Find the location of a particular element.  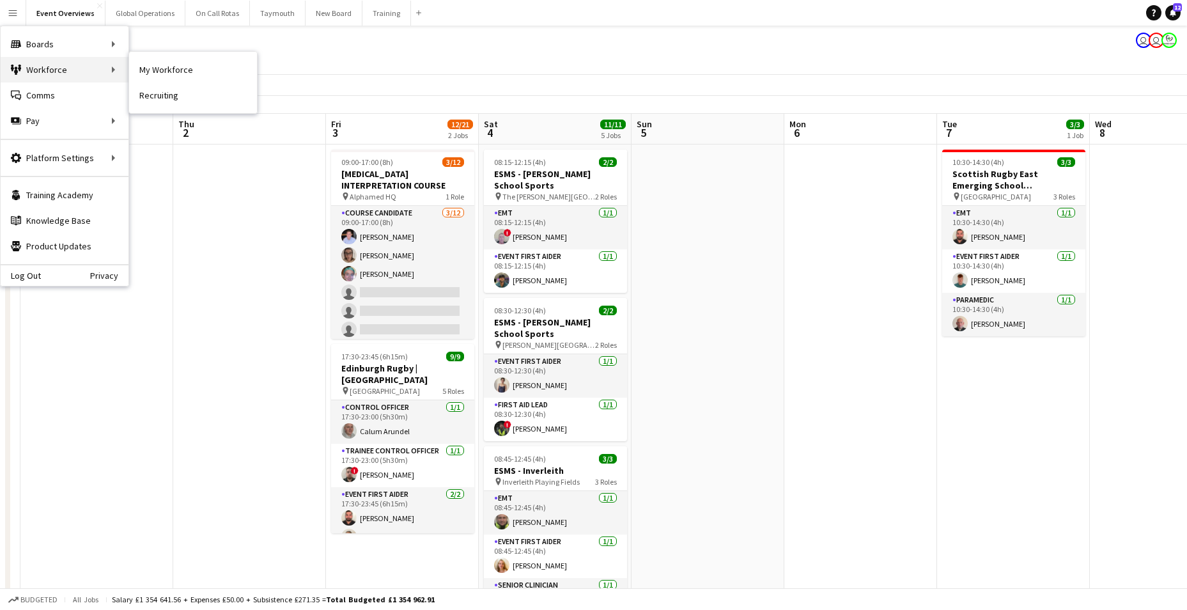

span: 1 Role is located at coordinates (454, 196).